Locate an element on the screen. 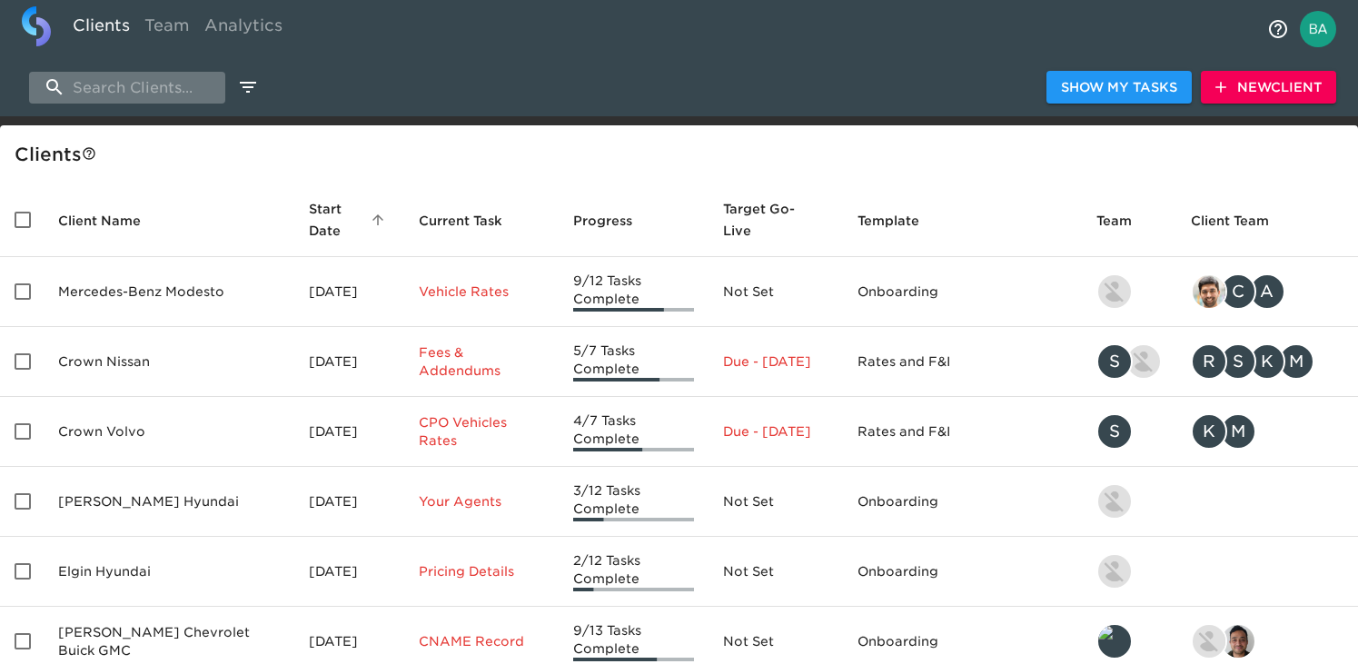 The width and height of the screenshot is (1358, 664). div: savannah@roadster.com, austin@roadster.com is located at coordinates (1129, 362).